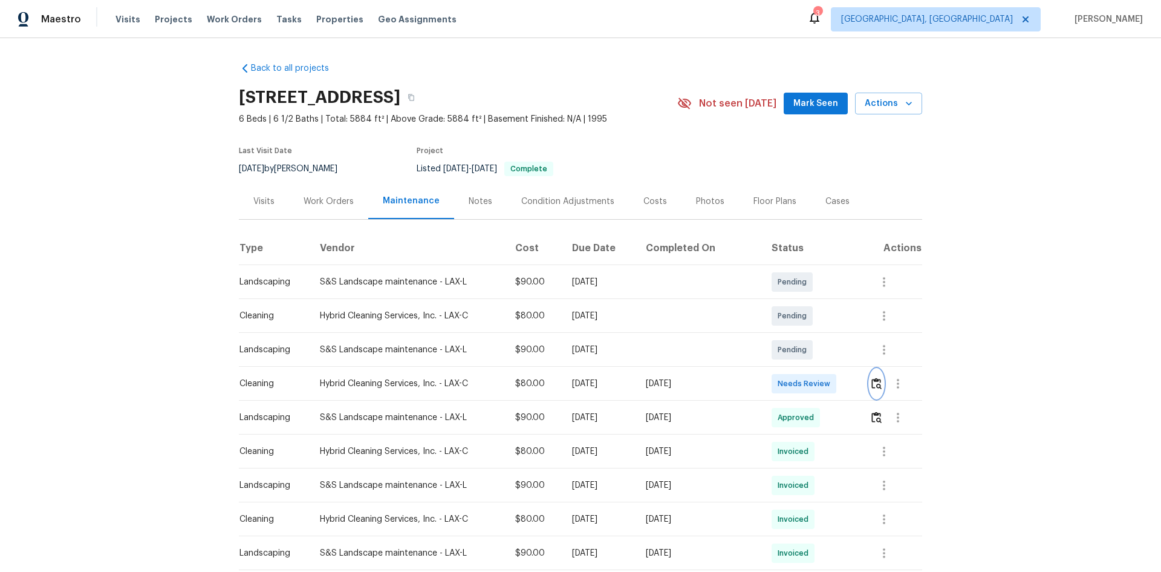 This screenshot has width=1161, height=572. I want to click on span: 6 Beds | 6 1/2 Baths | Total: 5884 ft² | Above Grade: 5884 ft² | Basement Finished: N/A | 1995, so click(458, 119).